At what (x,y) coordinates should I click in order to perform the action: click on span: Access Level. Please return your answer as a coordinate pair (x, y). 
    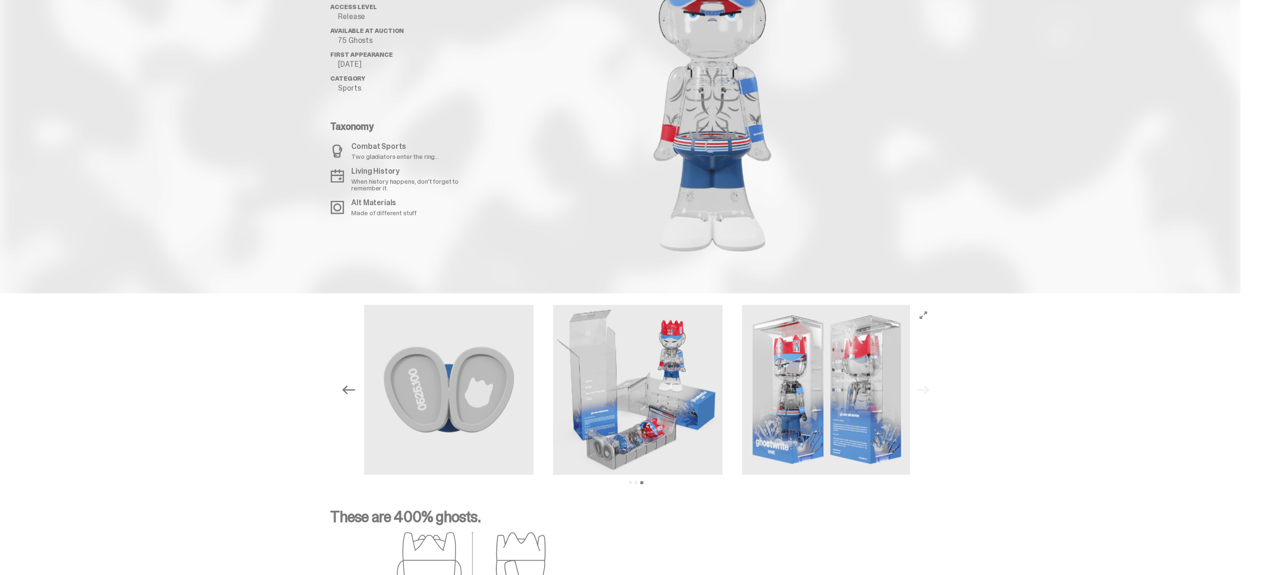
    Looking at the image, I should click on (354, 7).